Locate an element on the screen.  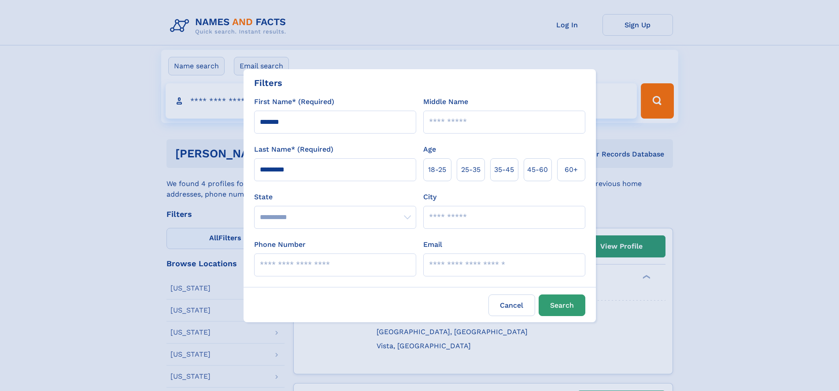
span: 45‑60 is located at coordinates (538, 170).